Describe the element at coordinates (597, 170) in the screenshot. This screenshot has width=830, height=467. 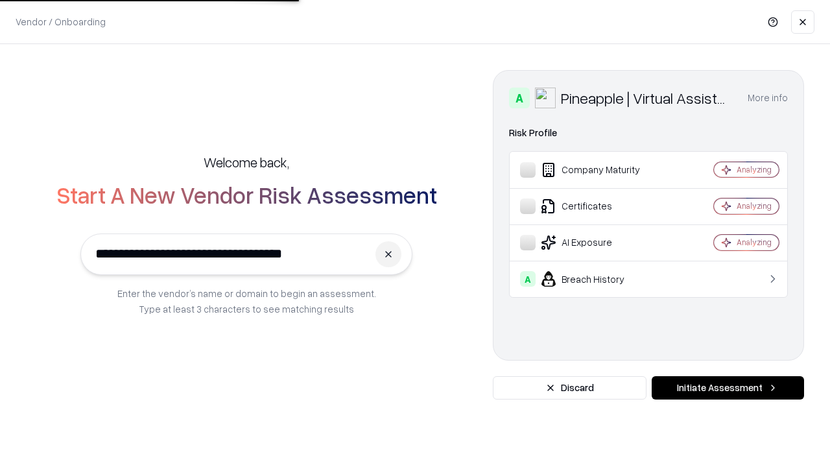
I see `div: Company Maturity` at that location.